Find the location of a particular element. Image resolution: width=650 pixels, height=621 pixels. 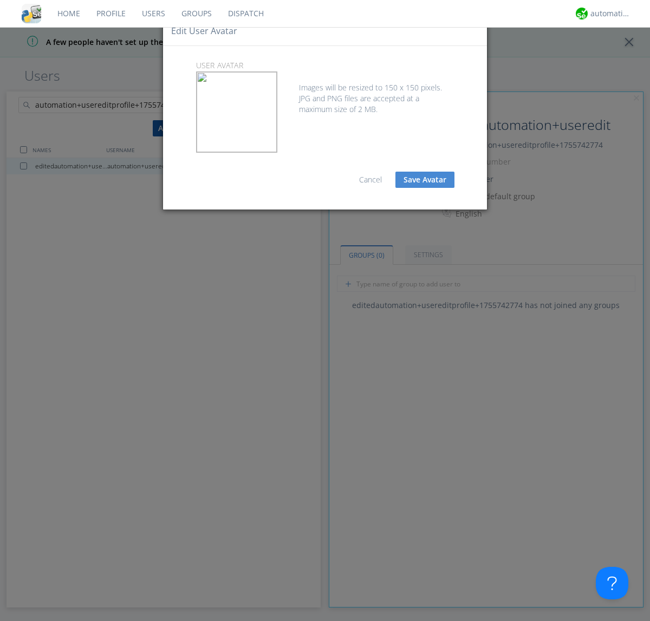

img: cddb5a64eb264b2086981ab96f4c1ba7 is located at coordinates (31, 14).